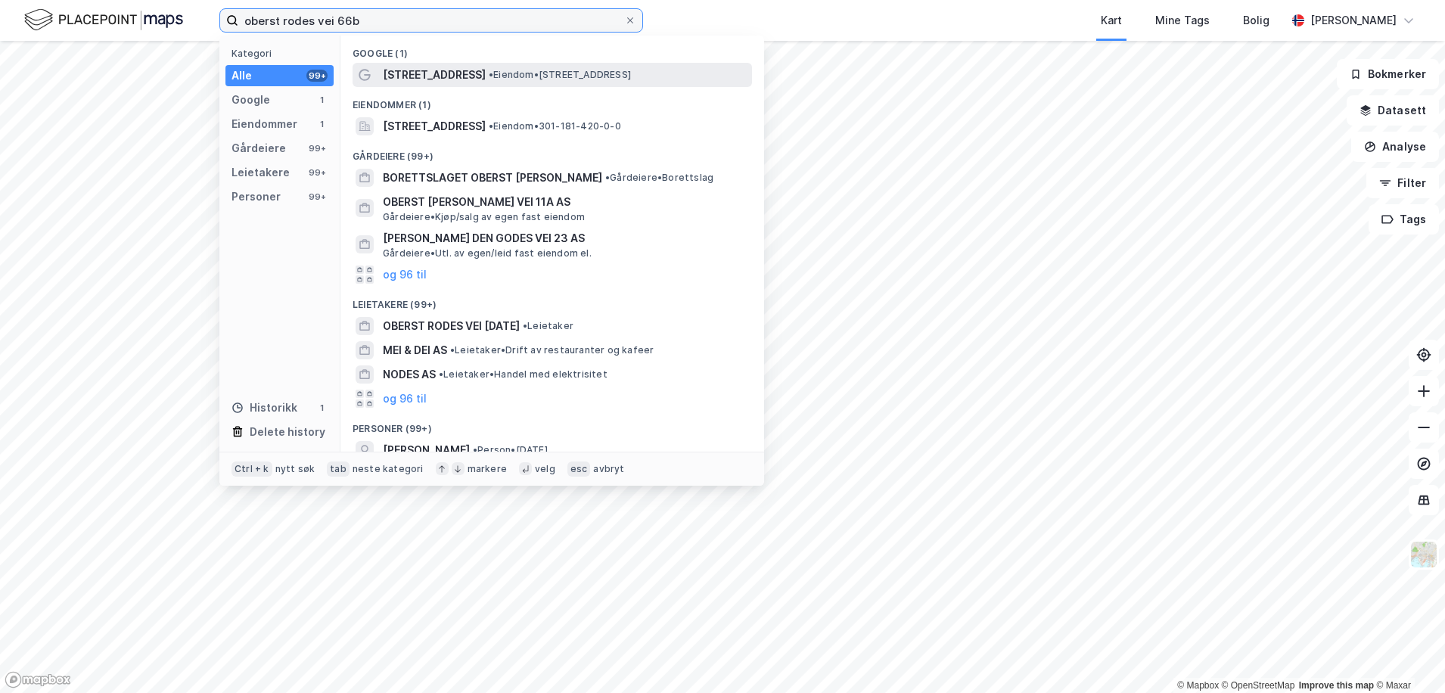 The width and height of the screenshot is (1445, 693). Describe the element at coordinates (552, 101) in the screenshot. I see `div: Eiendommer (1)` at that location.